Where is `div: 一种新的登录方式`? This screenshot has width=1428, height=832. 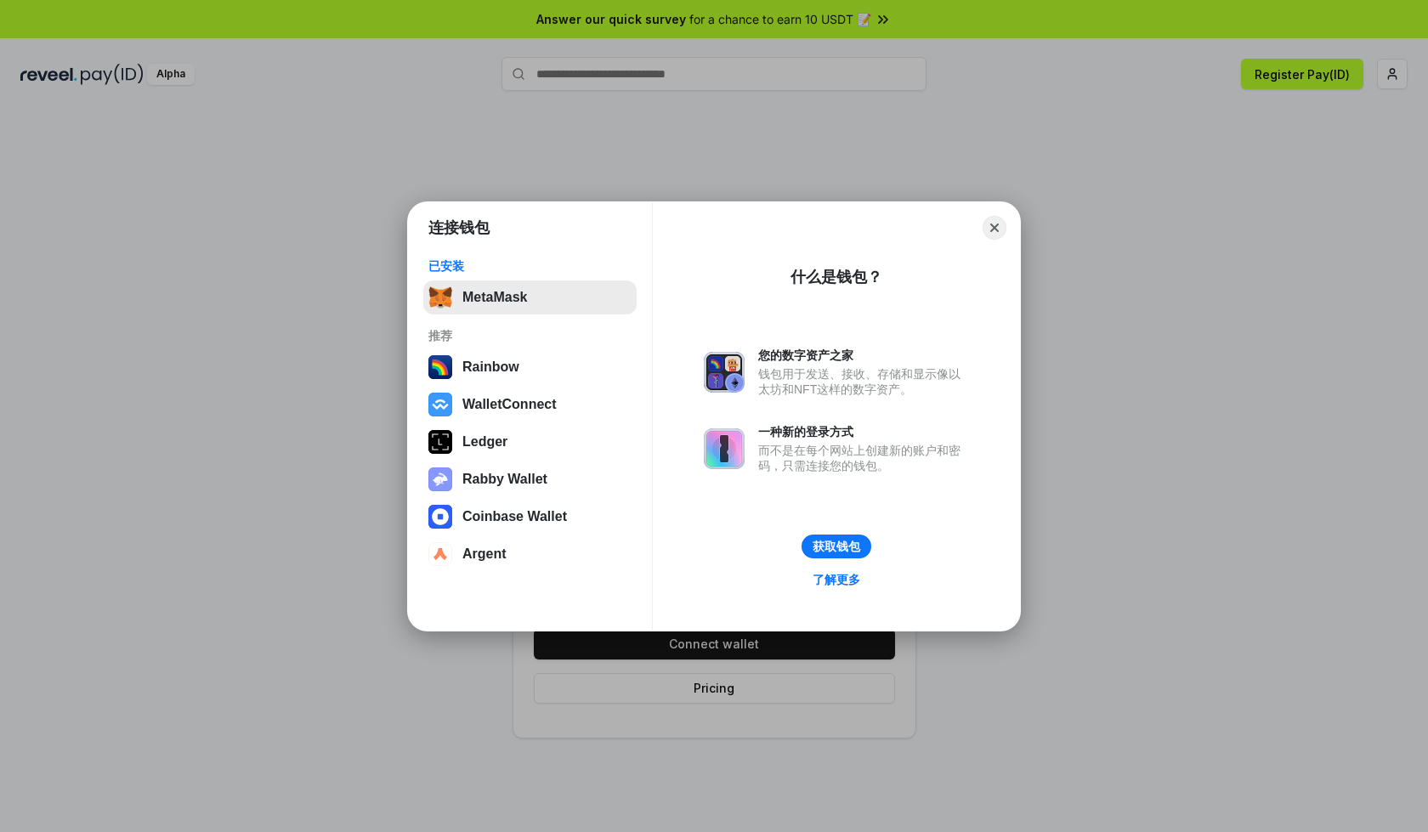 div: 一种新的登录方式 is located at coordinates (863, 432).